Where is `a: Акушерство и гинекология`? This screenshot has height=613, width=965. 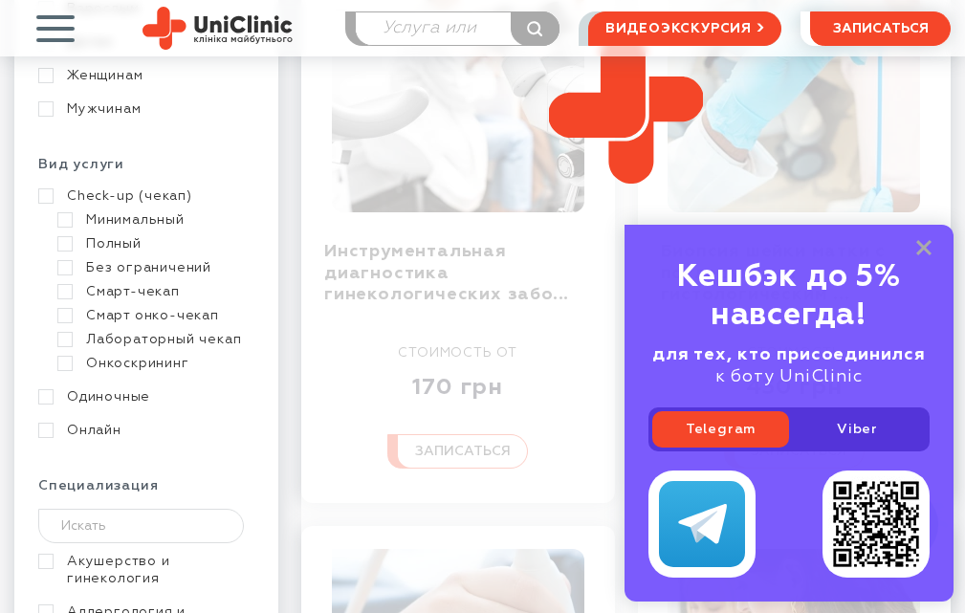
a: Акушерство и гинекология is located at coordinates (144, 570).